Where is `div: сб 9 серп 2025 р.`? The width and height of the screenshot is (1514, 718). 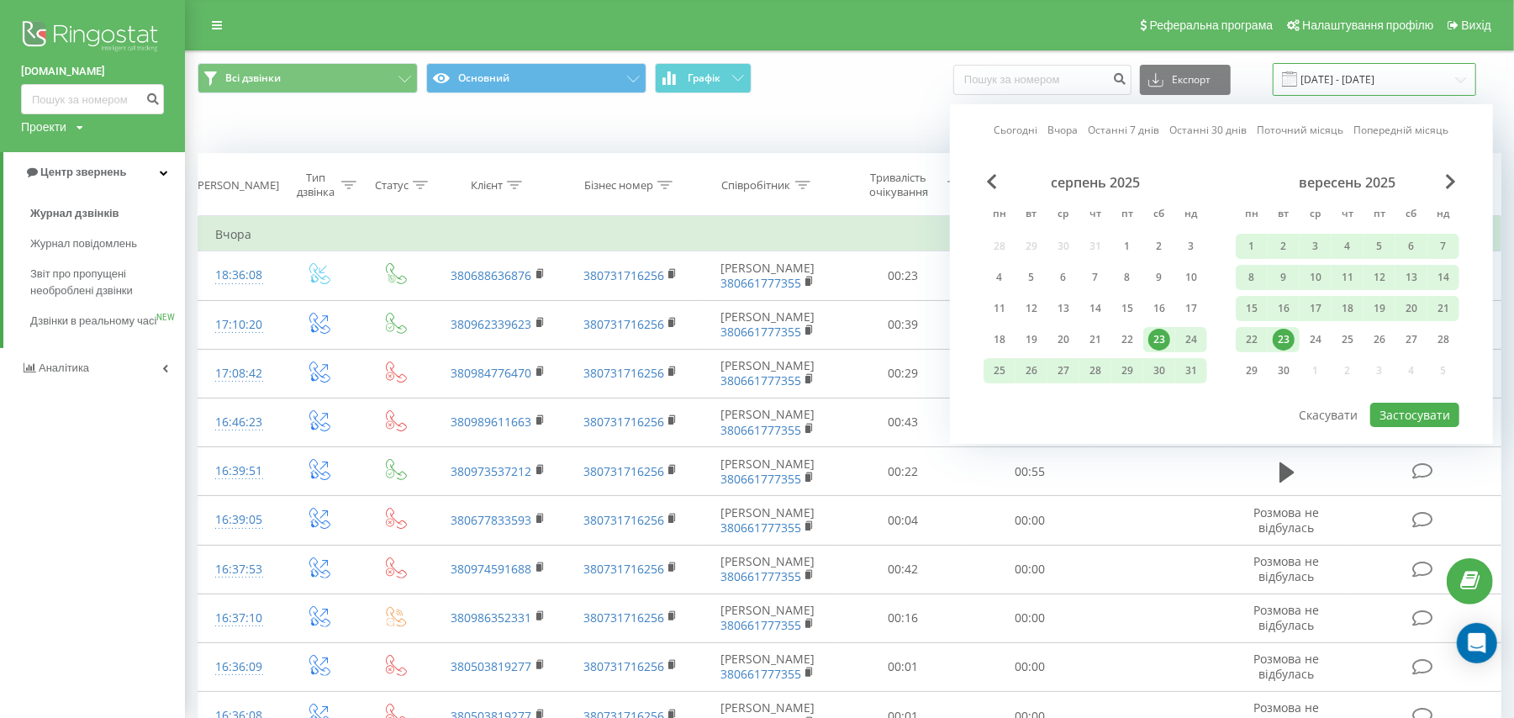
div: сб 9 серп 2025 р. is located at coordinates (1159, 277).